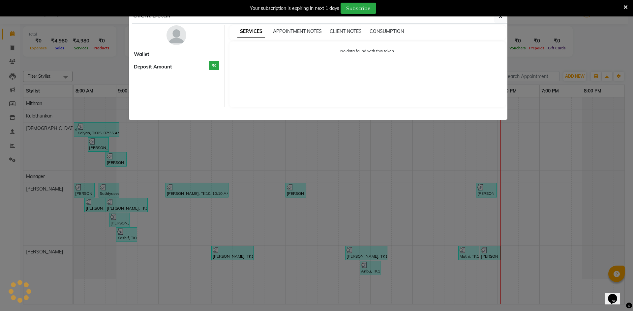 The height and width of the screenshot is (311, 633). I want to click on h3: ₹0, so click(214, 66).